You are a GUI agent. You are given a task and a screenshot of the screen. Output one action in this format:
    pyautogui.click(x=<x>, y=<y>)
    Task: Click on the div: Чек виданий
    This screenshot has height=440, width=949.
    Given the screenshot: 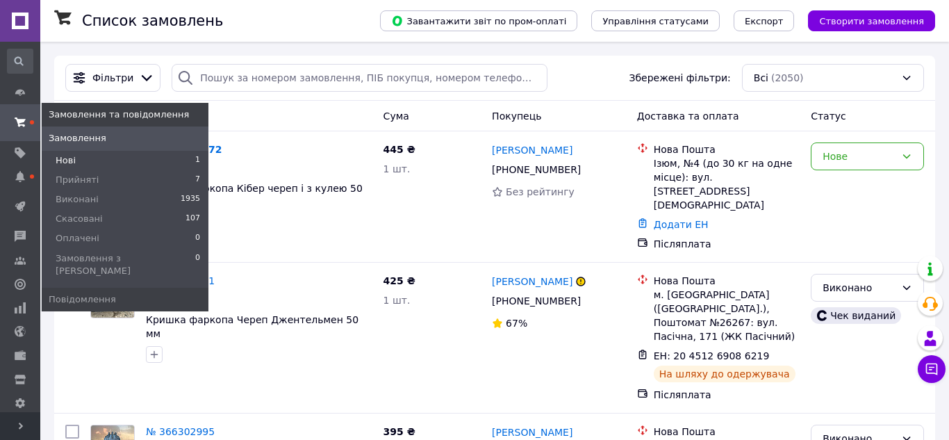 What is the action you would take?
    pyautogui.click(x=855, y=315)
    